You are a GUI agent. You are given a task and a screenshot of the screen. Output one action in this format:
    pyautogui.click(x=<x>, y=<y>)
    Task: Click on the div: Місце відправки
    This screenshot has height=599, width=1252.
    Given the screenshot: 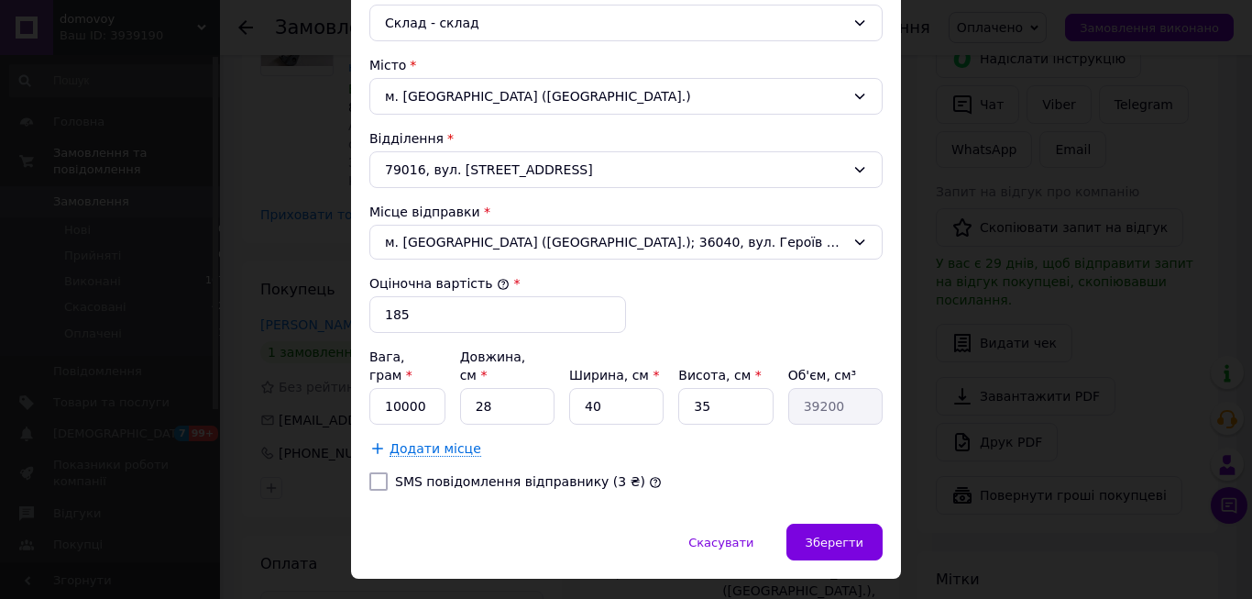 What is the action you would take?
    pyautogui.click(x=626, y=212)
    